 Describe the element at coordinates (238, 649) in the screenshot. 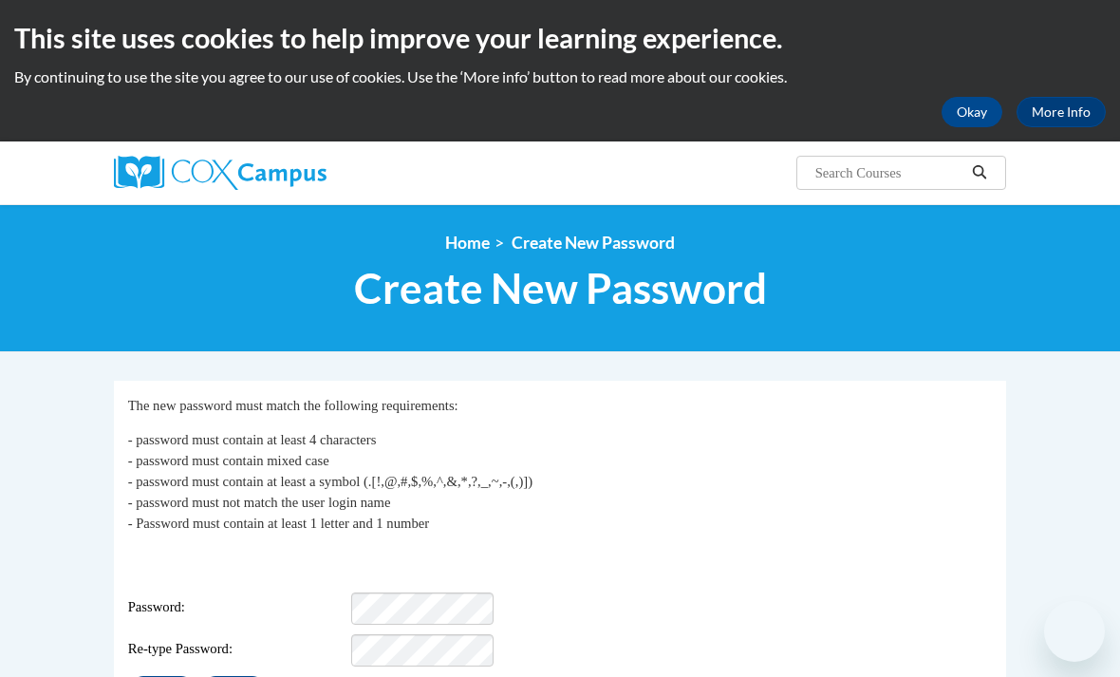

I see `span: Re-type Password:` at that location.